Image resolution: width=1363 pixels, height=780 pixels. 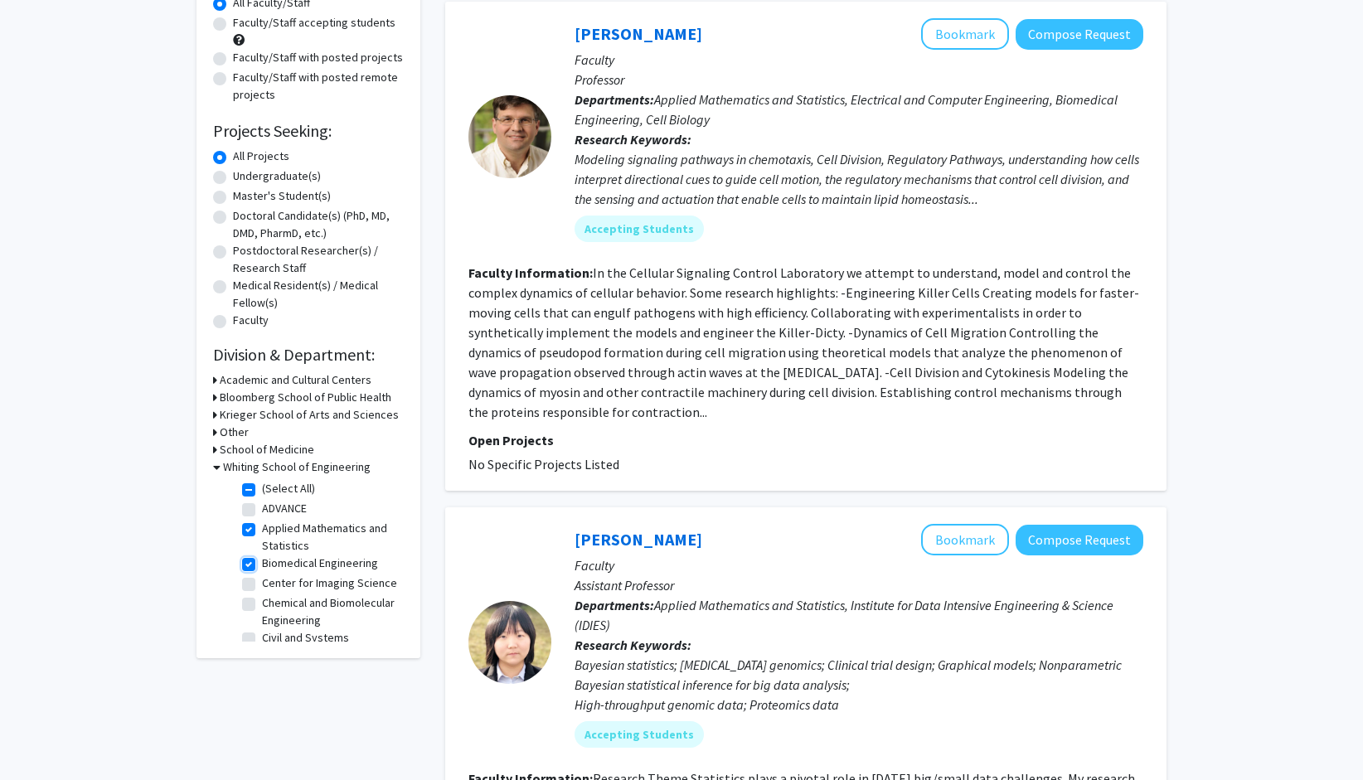 What do you see at coordinates (267, 449) in the screenshot?
I see `h3: School of Medicine` at bounding box center [267, 449].